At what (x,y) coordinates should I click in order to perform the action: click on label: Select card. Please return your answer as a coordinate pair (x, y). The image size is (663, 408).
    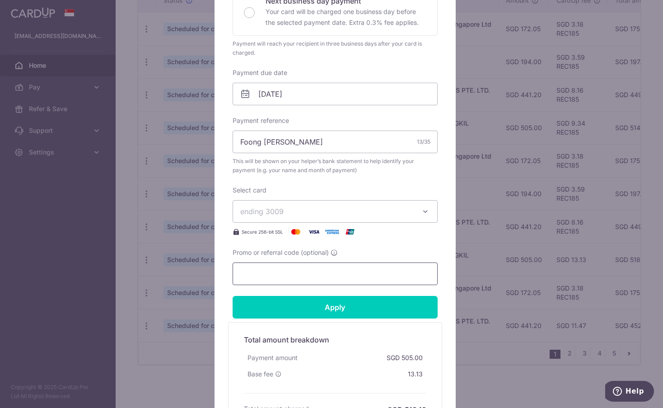
    Looking at the image, I should click on (249, 190).